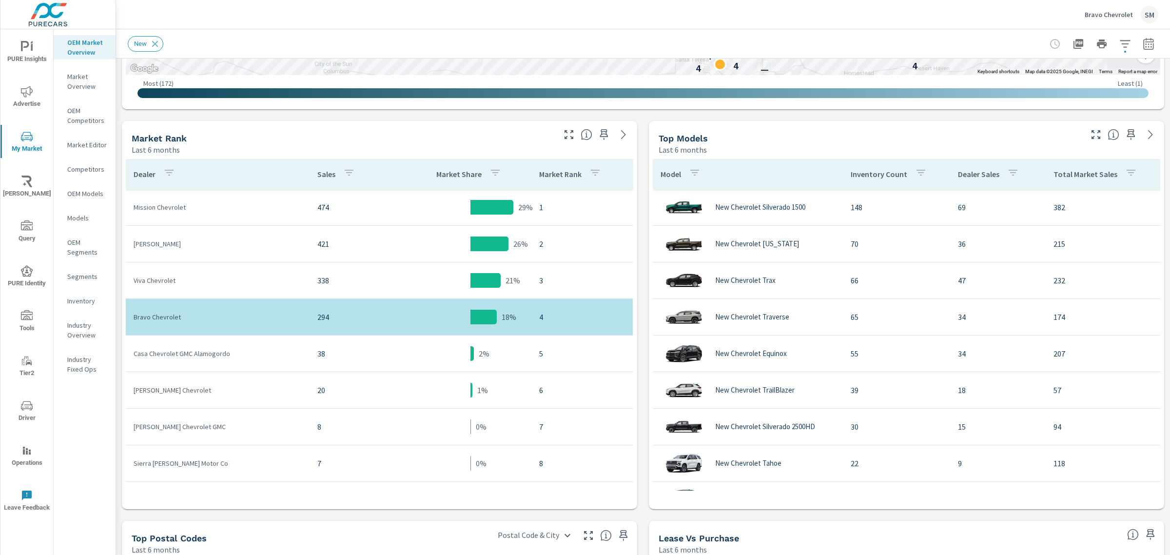  I want to click on div: OEM Segments, so click(84, 247).